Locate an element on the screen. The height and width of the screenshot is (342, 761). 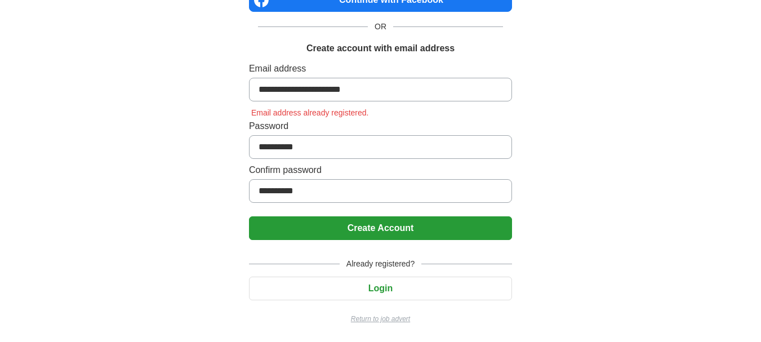
a: Return to job advert is located at coordinates (380, 319).